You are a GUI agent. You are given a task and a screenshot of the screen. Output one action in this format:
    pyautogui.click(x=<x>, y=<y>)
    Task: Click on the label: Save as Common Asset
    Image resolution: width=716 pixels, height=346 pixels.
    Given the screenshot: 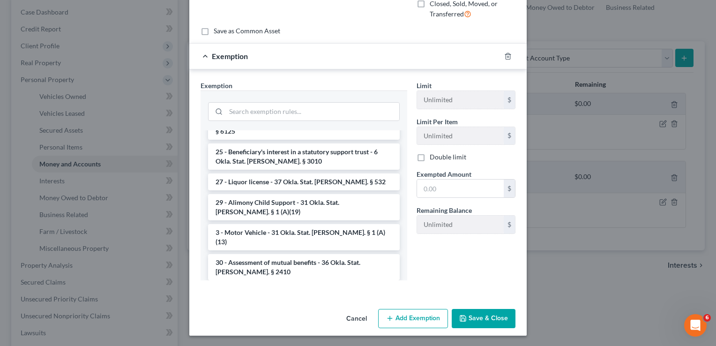 What is the action you would take?
    pyautogui.click(x=247, y=31)
    